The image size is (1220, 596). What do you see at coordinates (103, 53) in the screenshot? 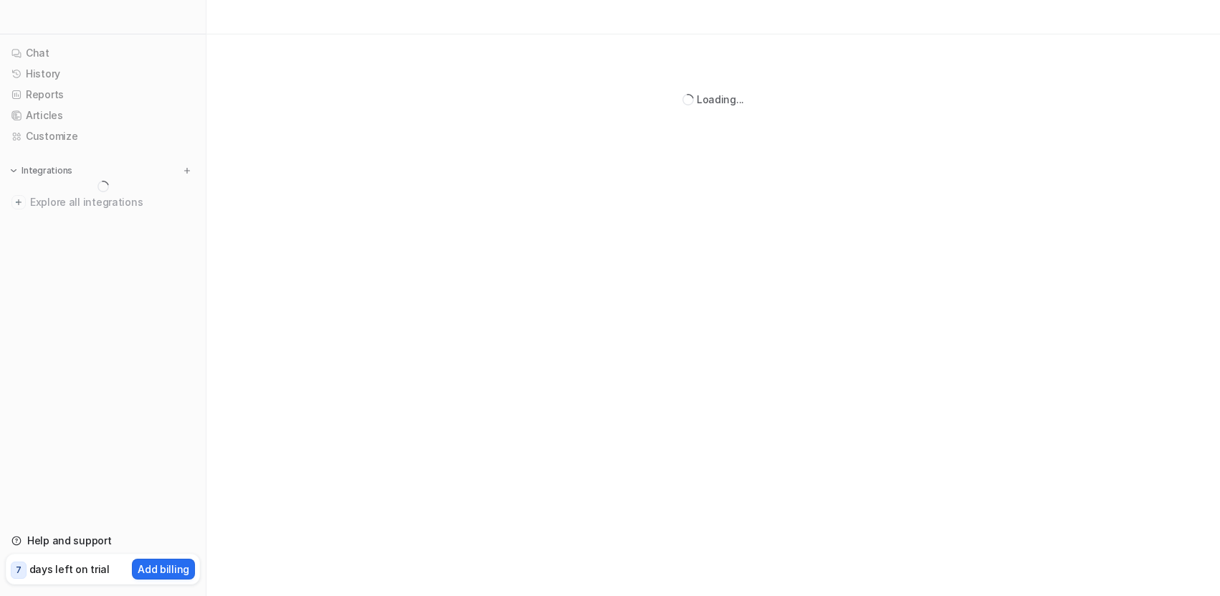
I see `a: Chat` at bounding box center [103, 53].